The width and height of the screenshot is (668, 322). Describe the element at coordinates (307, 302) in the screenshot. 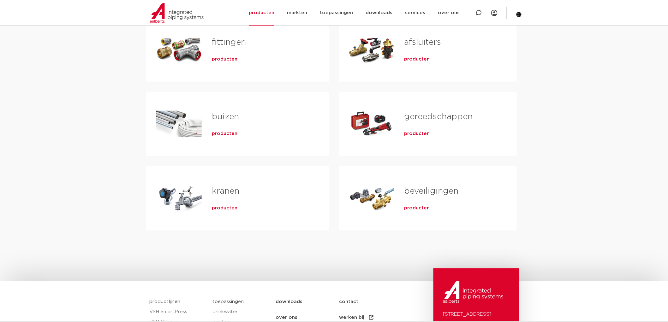

I see `a: downloads` at that location.